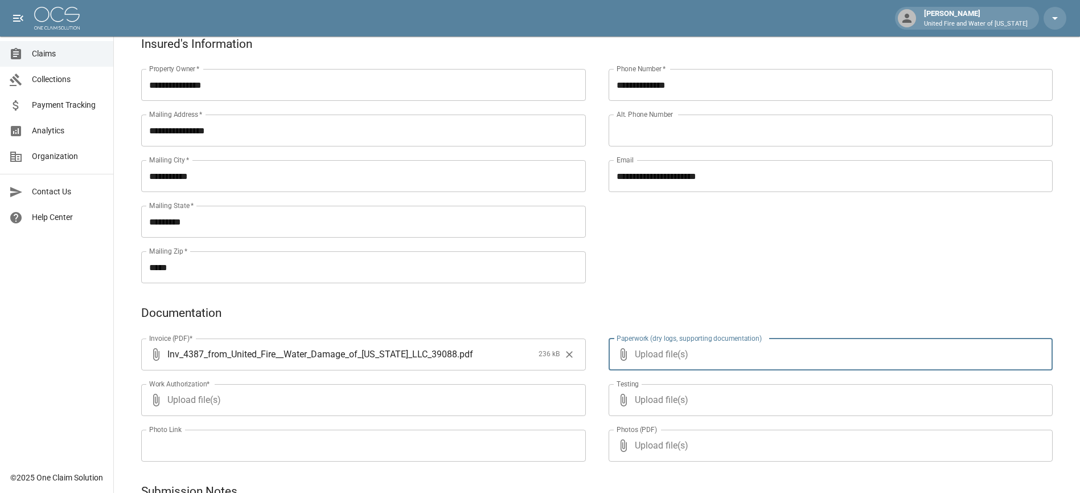  I want to click on span: Payment Tracking, so click(68, 105).